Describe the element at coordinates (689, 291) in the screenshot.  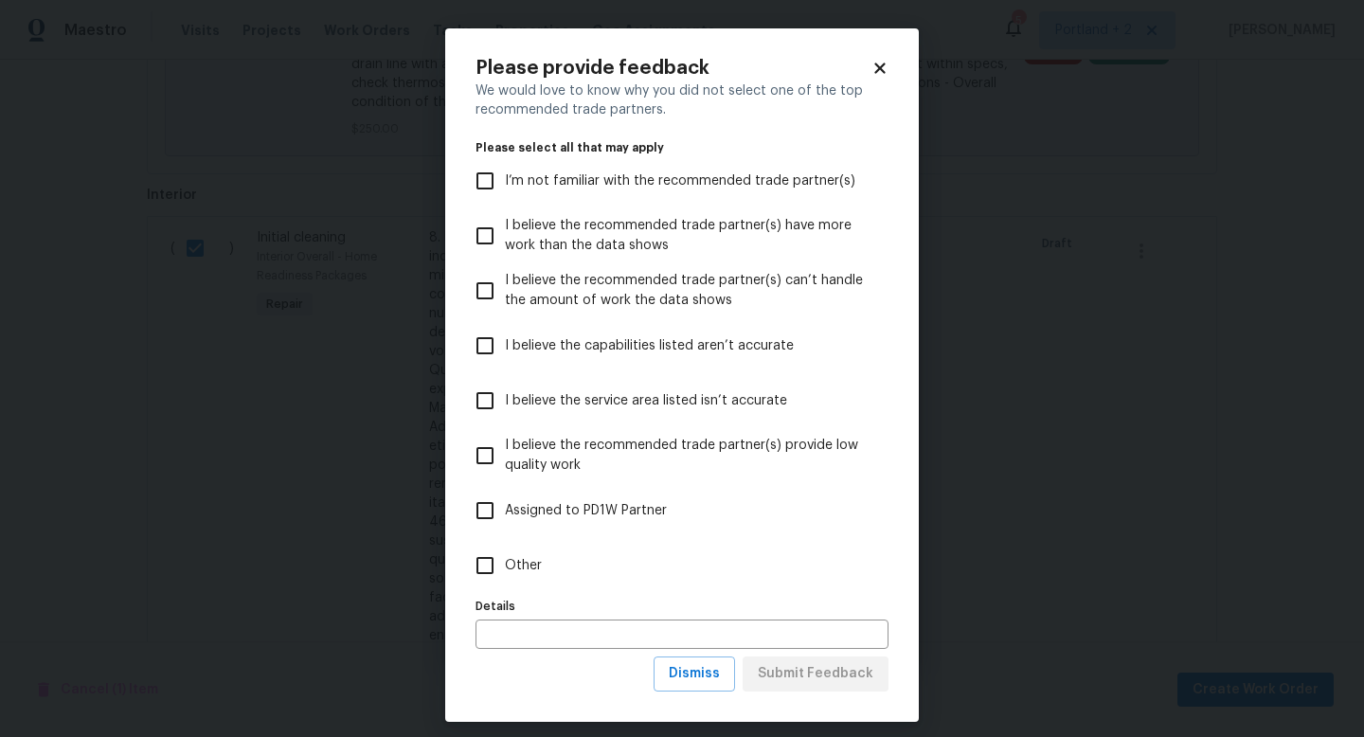
I see `span: I believe the recommended trade partner(s) can’t handle the amount of work the data shows` at that location.